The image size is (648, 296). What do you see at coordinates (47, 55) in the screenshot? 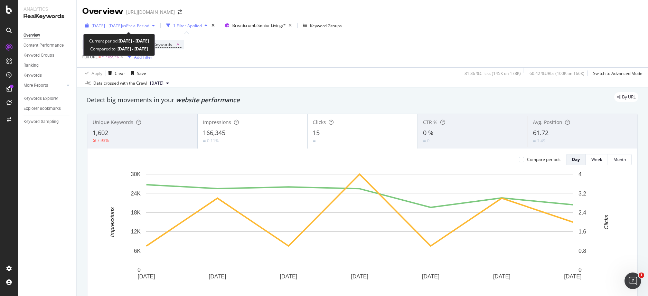
I see `a: Keyword Groups` at bounding box center [47, 55].